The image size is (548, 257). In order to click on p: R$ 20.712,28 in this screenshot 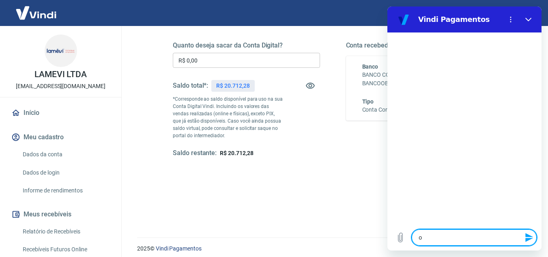, I will do `click(233, 86)`.